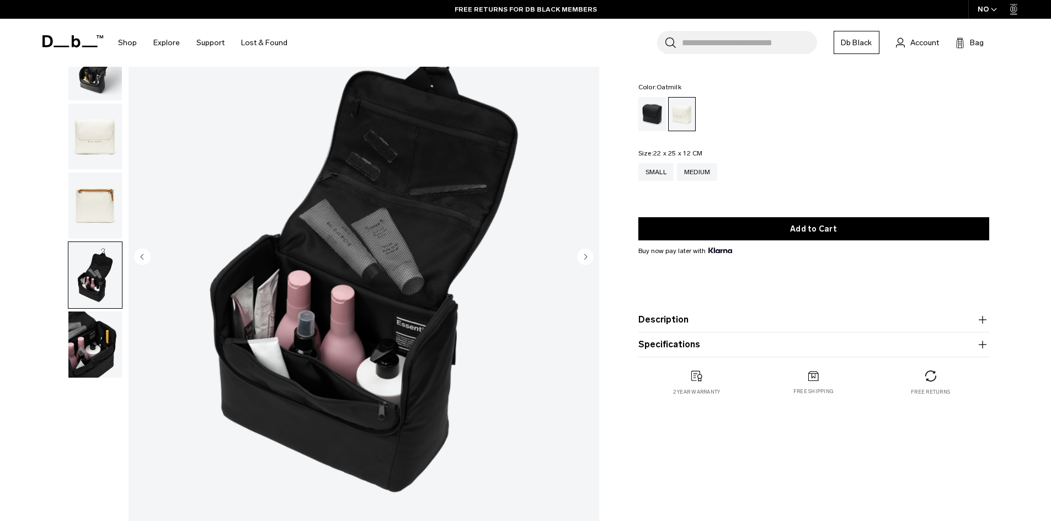 This screenshot has height=521, width=1051. Describe the element at coordinates (697, 172) in the screenshot. I see `a: Medium` at that location.